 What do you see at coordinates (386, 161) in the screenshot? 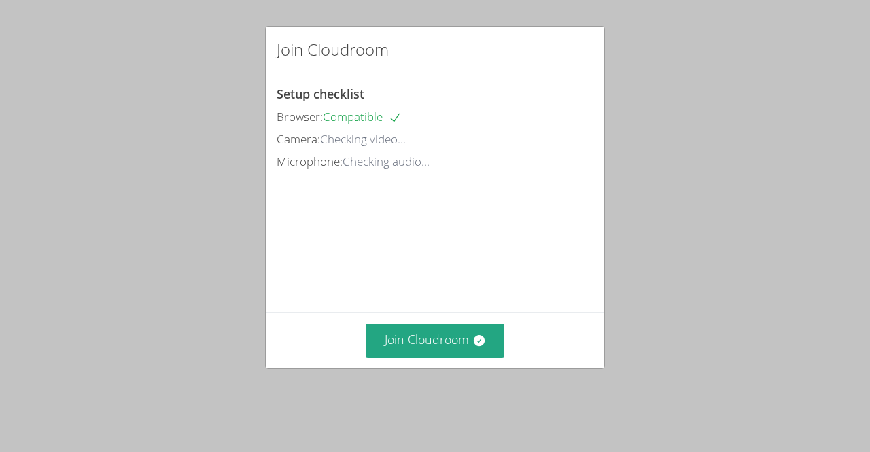
I see `span: Checking audio...` at bounding box center [386, 161].